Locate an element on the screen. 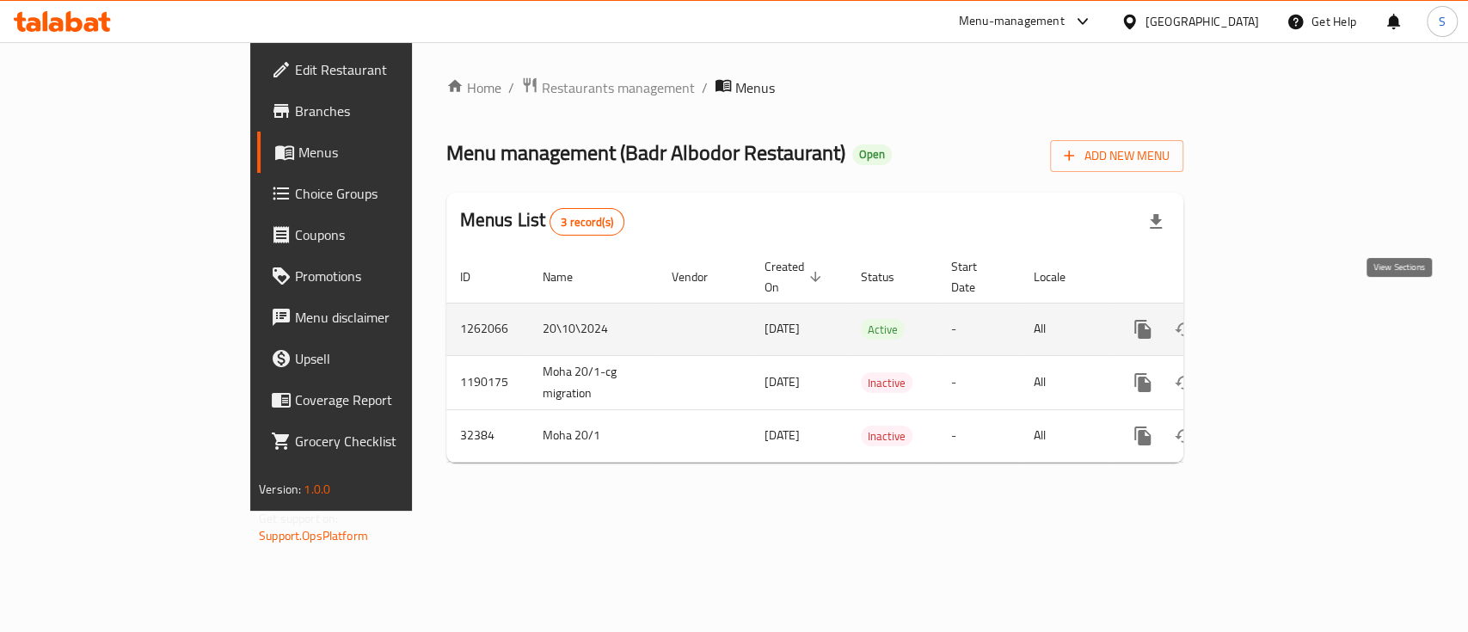  div: Active is located at coordinates (883, 329).